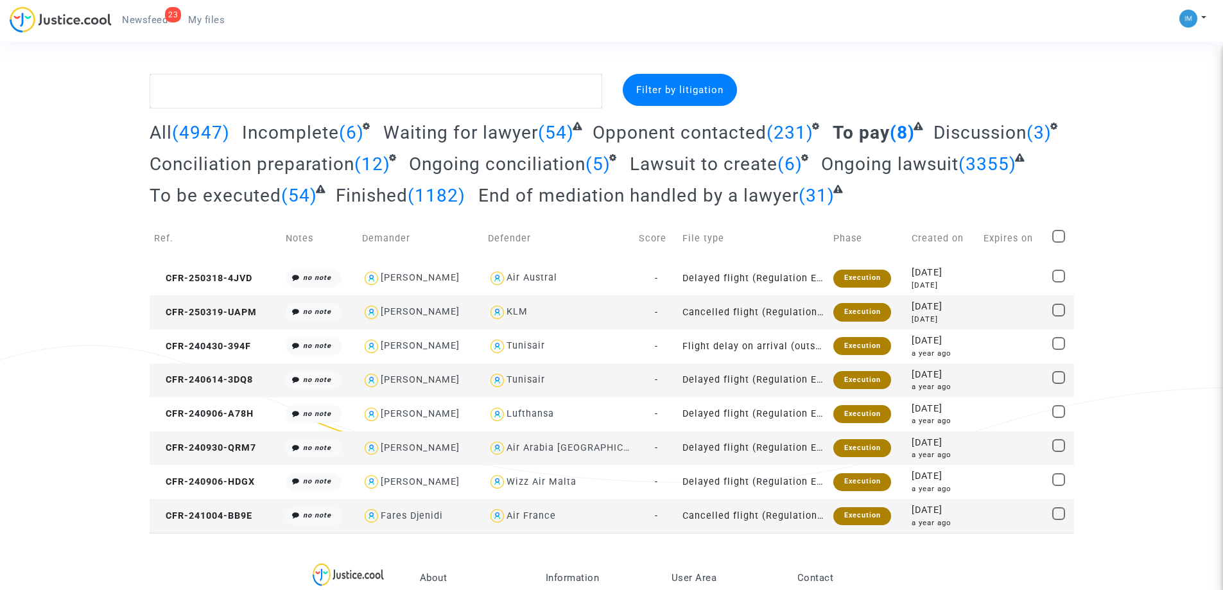 This screenshot has width=1223, height=590. Describe the element at coordinates (598, 164) in the screenshot. I see `span: (5)` at that location.